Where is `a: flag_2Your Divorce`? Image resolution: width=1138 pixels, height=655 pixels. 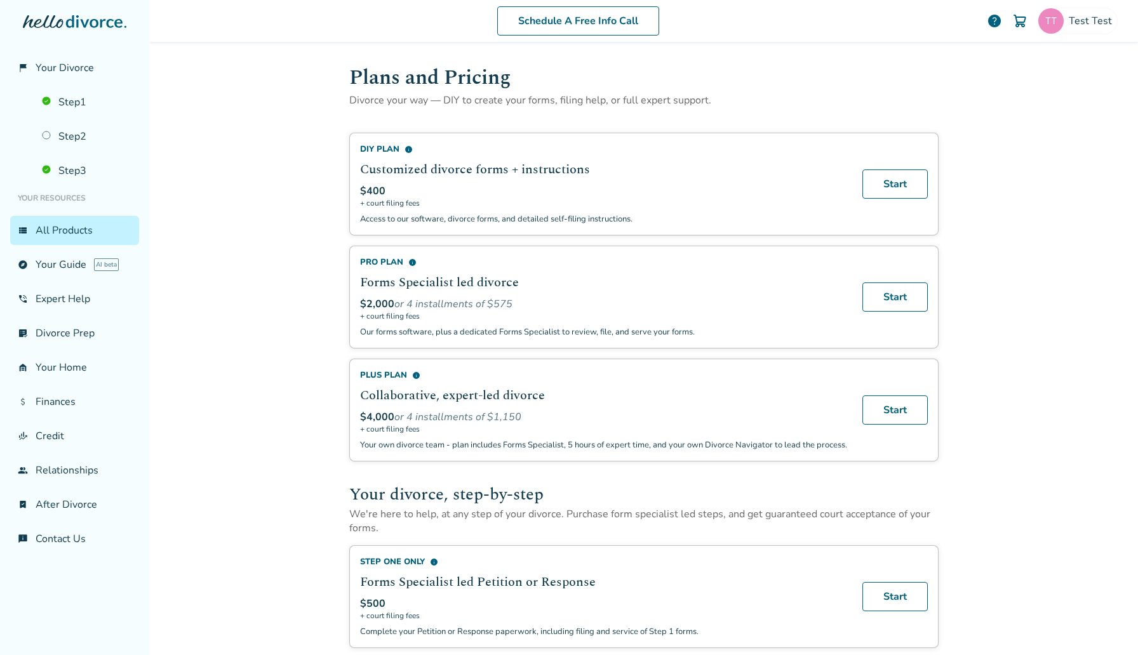
a: flag_2Your Divorce is located at coordinates (74, 68).